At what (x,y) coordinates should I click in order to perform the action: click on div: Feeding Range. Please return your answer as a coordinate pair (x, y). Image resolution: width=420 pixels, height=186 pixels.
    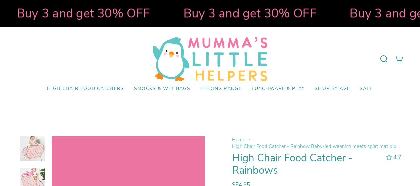
    Looking at the image, I should click on (221, 89).